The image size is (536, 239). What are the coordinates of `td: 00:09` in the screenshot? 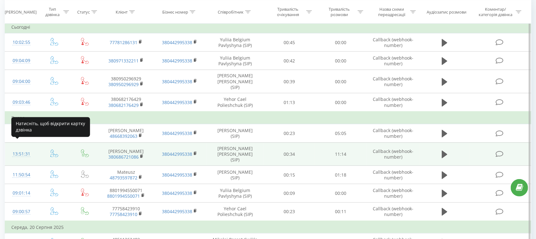 It's located at (289, 193).